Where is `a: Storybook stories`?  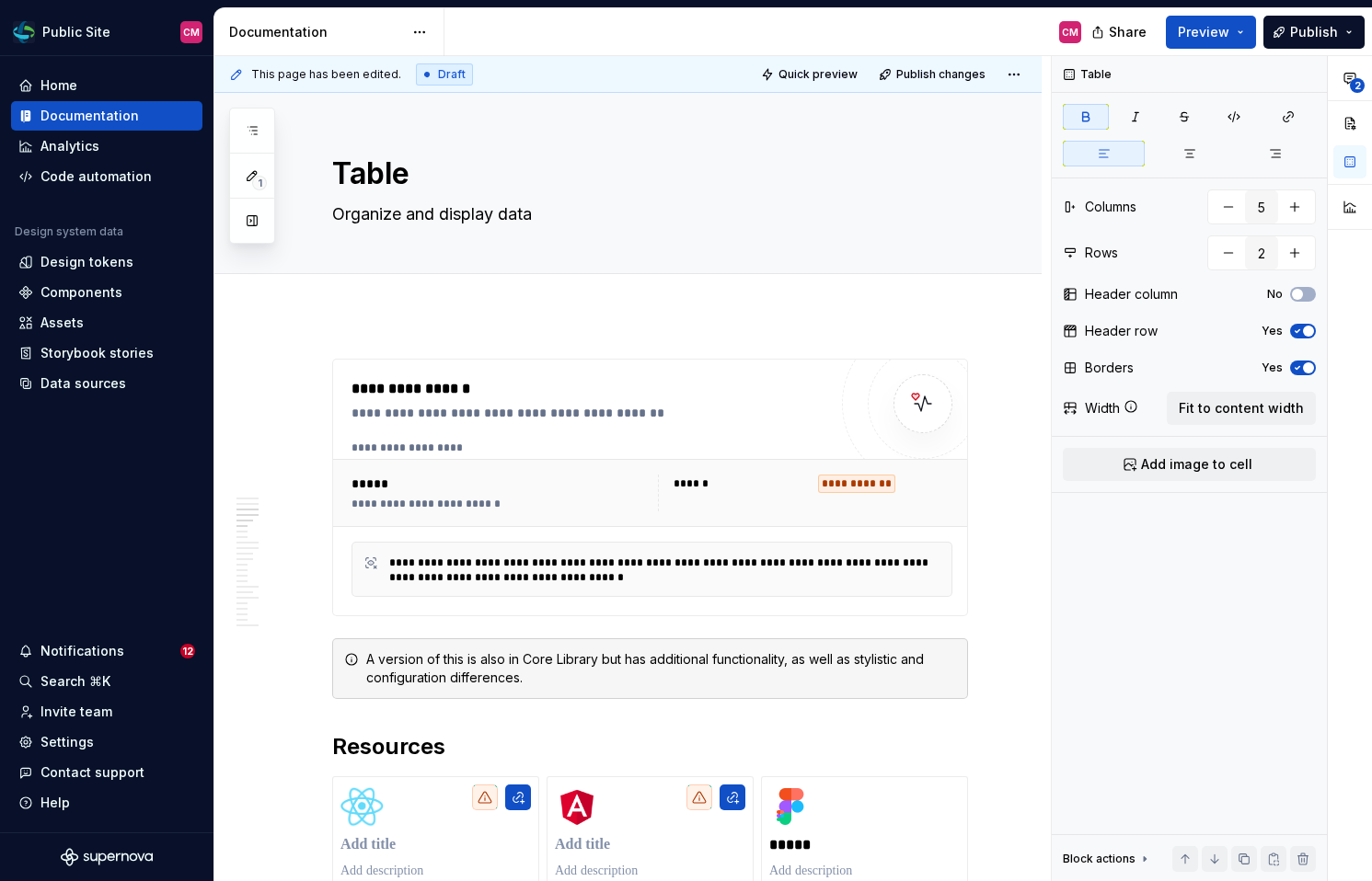
a: Storybook stories is located at coordinates (106, 354).